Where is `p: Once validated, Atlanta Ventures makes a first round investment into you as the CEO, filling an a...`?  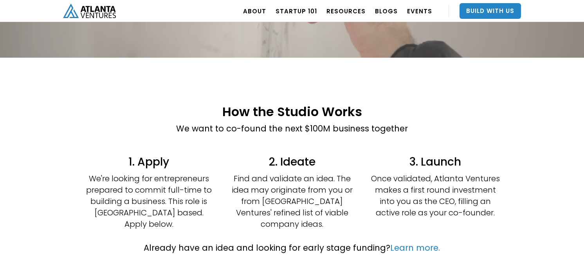 p: Once validated, Atlanta Ventures makes a first round investment into you as the CEO, filling an a... is located at coordinates (436, 195).